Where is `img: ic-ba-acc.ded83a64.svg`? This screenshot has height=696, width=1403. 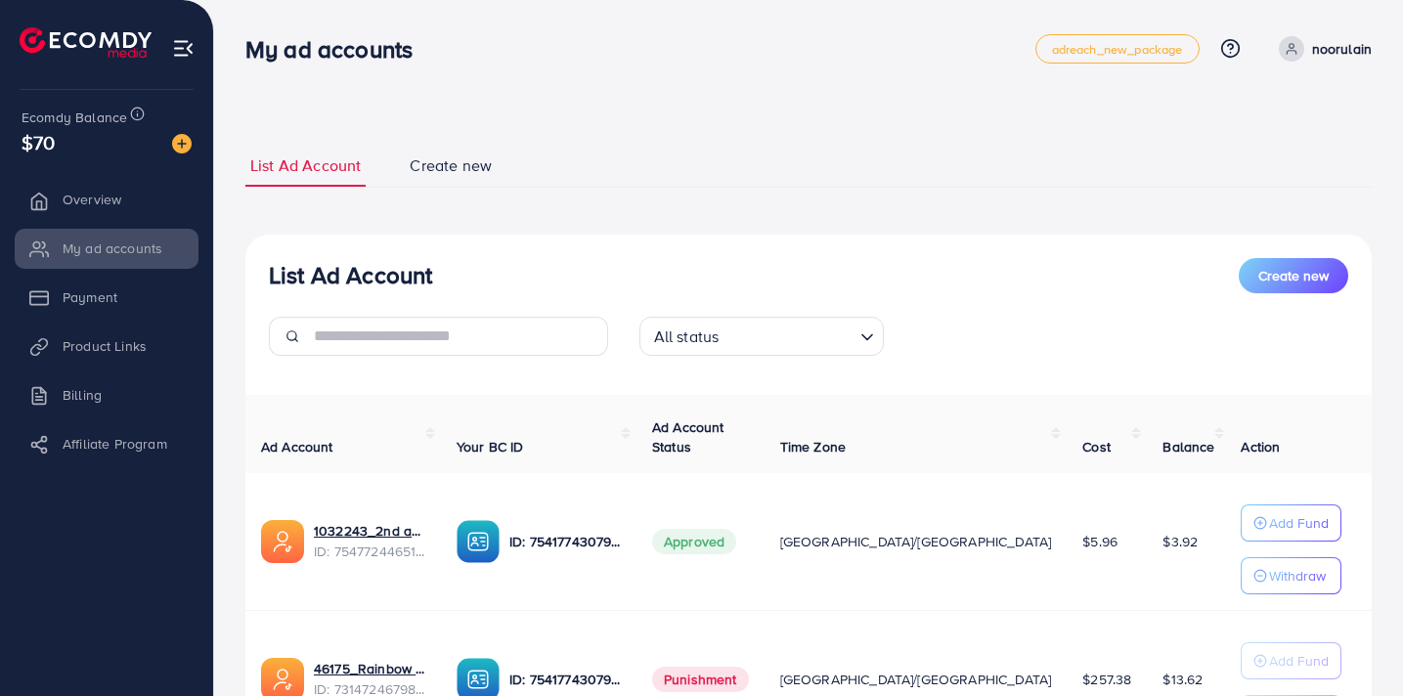 img: ic-ba-acc.ded83a64.svg is located at coordinates (478, 542).